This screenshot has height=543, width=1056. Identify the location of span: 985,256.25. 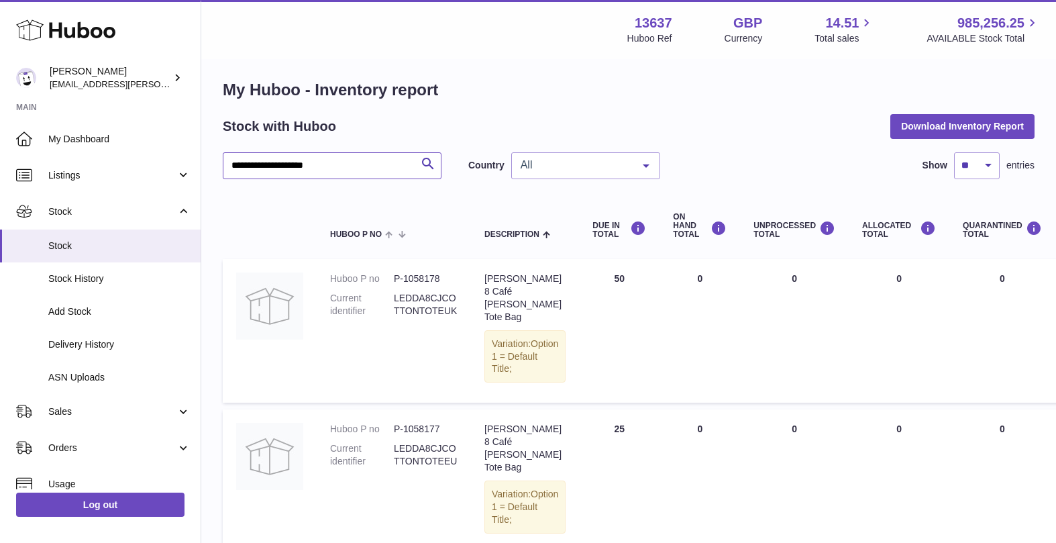
(991, 23).